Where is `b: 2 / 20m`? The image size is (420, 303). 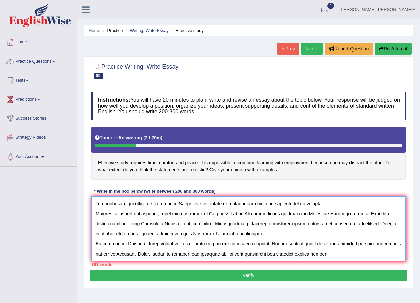
b: 2 / 20m is located at coordinates (153, 138).